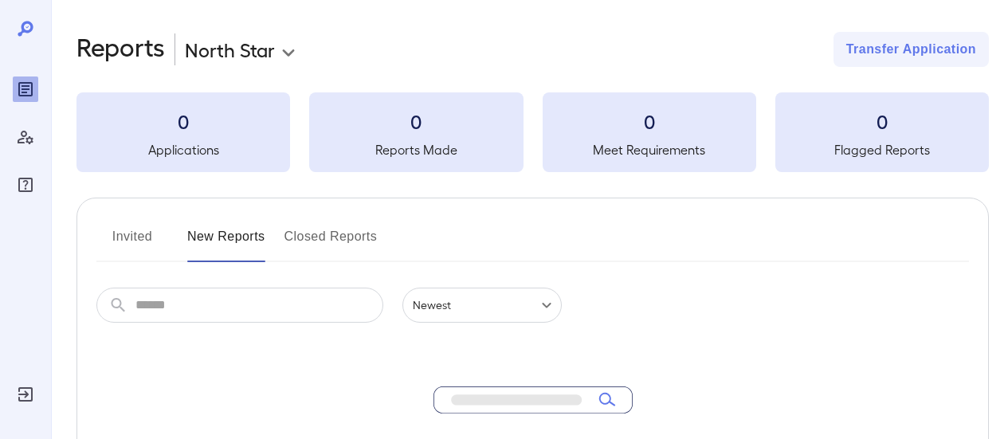 Image resolution: width=1008 pixels, height=439 pixels. Describe the element at coordinates (26, 137) in the screenshot. I see `div: Manage Users` at that location.